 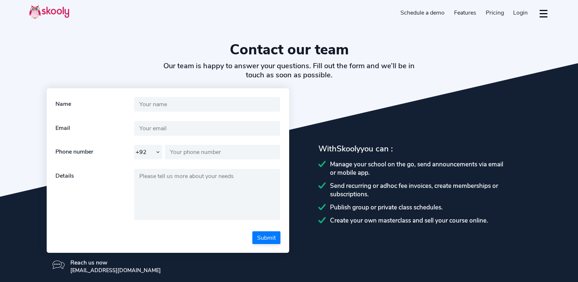 What do you see at coordinates (521, 13) in the screenshot?
I see `a: Login` at bounding box center [521, 13].